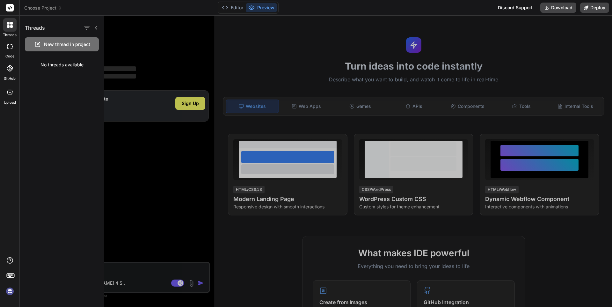 The image size is (612, 307). What do you see at coordinates (10, 56) in the screenshot?
I see `label: code` at bounding box center [10, 56].